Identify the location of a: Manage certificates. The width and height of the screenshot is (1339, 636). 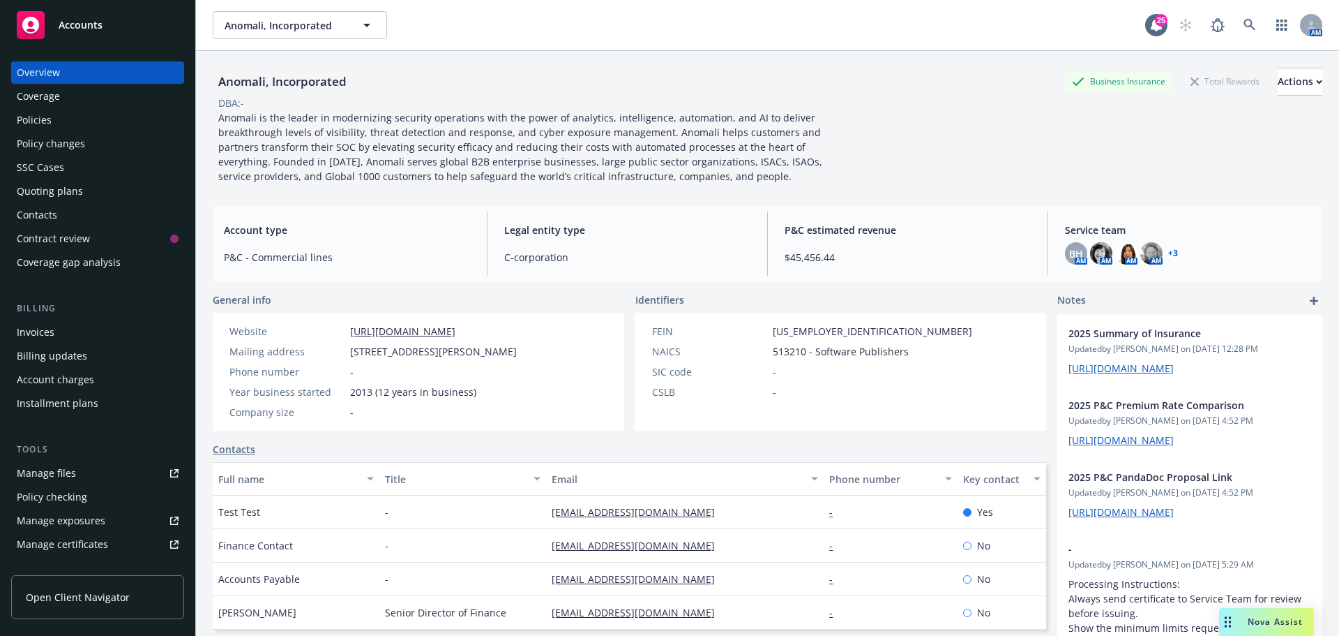
(98, 544).